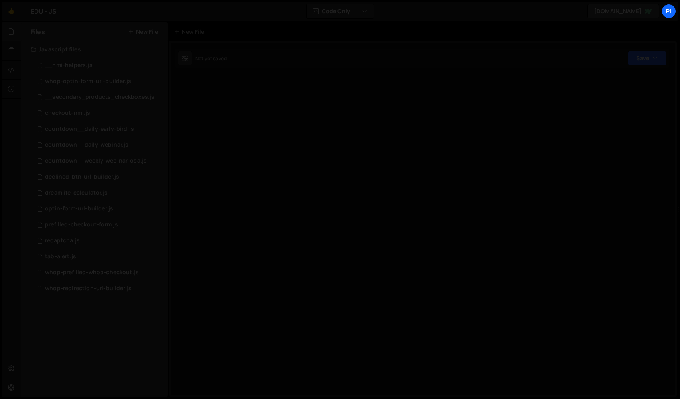  I want to click on div: tab-alert.js, so click(61, 257).